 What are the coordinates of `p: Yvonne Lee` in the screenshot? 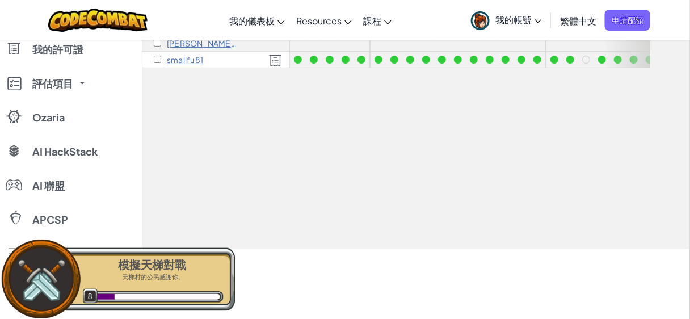 It's located at (202, 43).